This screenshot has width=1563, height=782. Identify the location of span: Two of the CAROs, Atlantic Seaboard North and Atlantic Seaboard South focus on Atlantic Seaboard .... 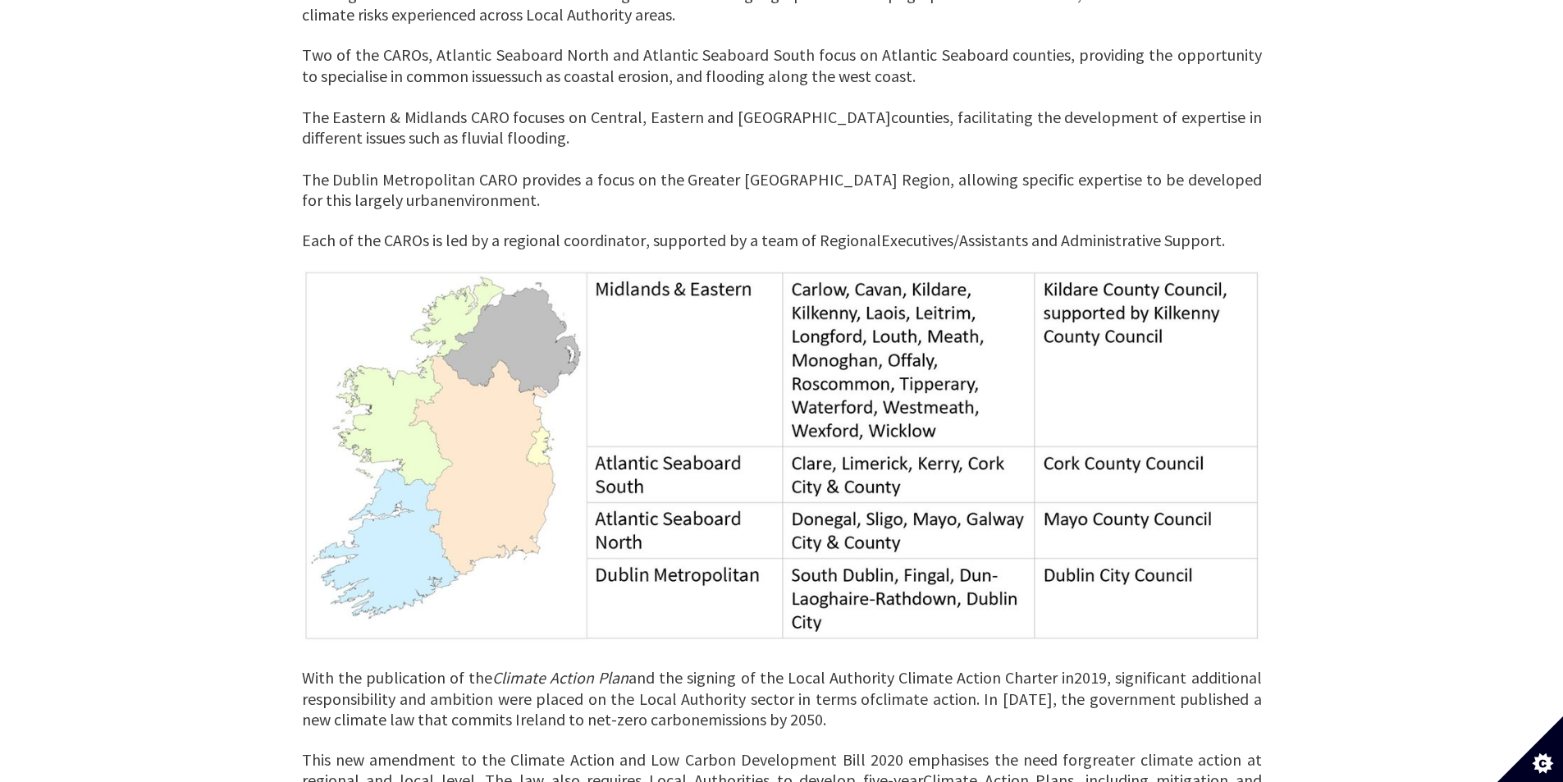
(782, 65).